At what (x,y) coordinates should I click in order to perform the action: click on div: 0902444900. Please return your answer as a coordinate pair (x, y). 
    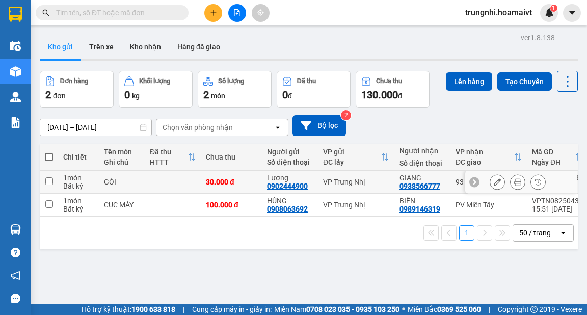
    Looking at the image, I should click on (287, 186).